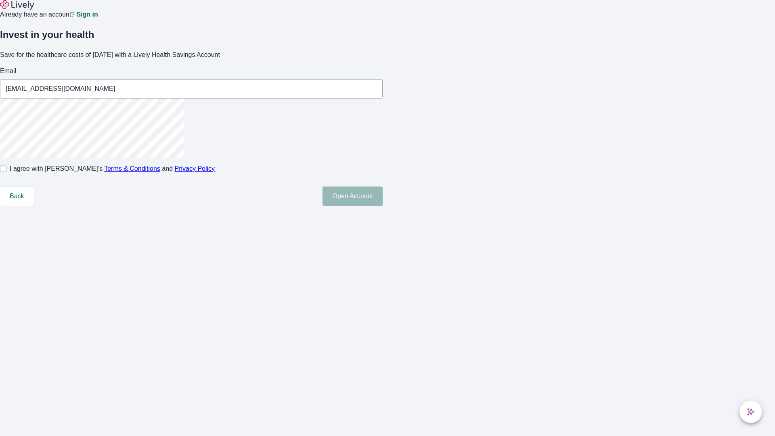 This screenshot has height=436, width=775. I want to click on div: Sign in, so click(87, 15).